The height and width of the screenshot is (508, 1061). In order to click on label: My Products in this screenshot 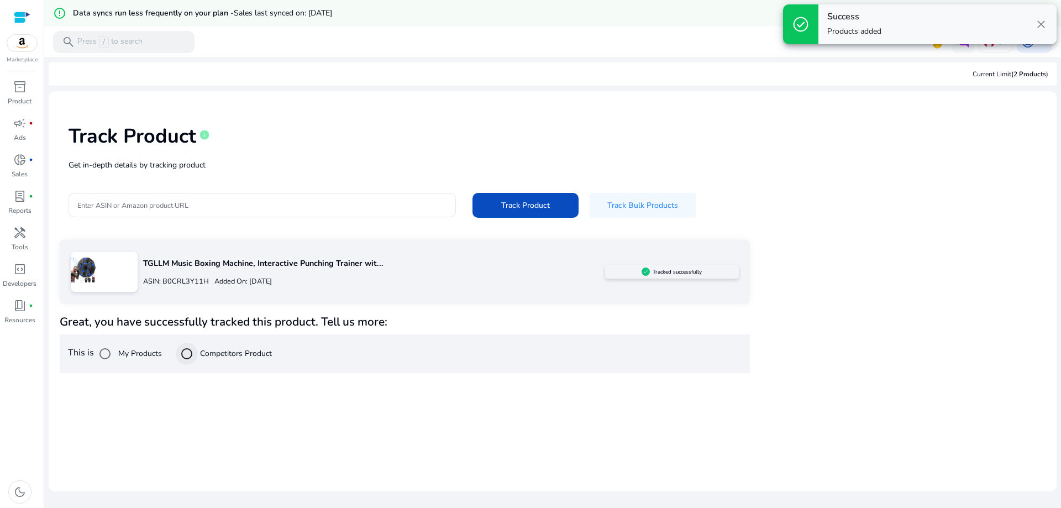, I will do `click(139, 353)`.